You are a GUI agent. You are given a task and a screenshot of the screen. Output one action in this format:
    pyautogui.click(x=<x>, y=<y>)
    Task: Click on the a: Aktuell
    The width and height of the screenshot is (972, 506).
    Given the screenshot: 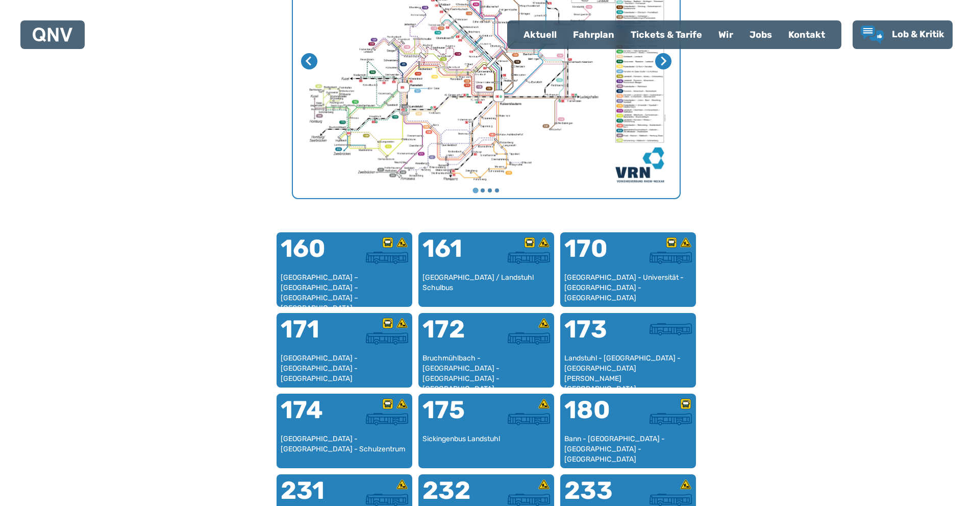 What is the action you would take?
    pyautogui.click(x=540, y=35)
    